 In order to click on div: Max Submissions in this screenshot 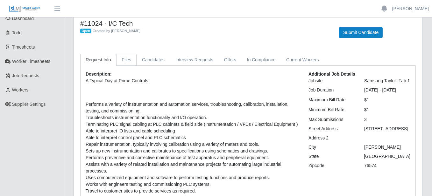, I will do `click(331, 120)`.